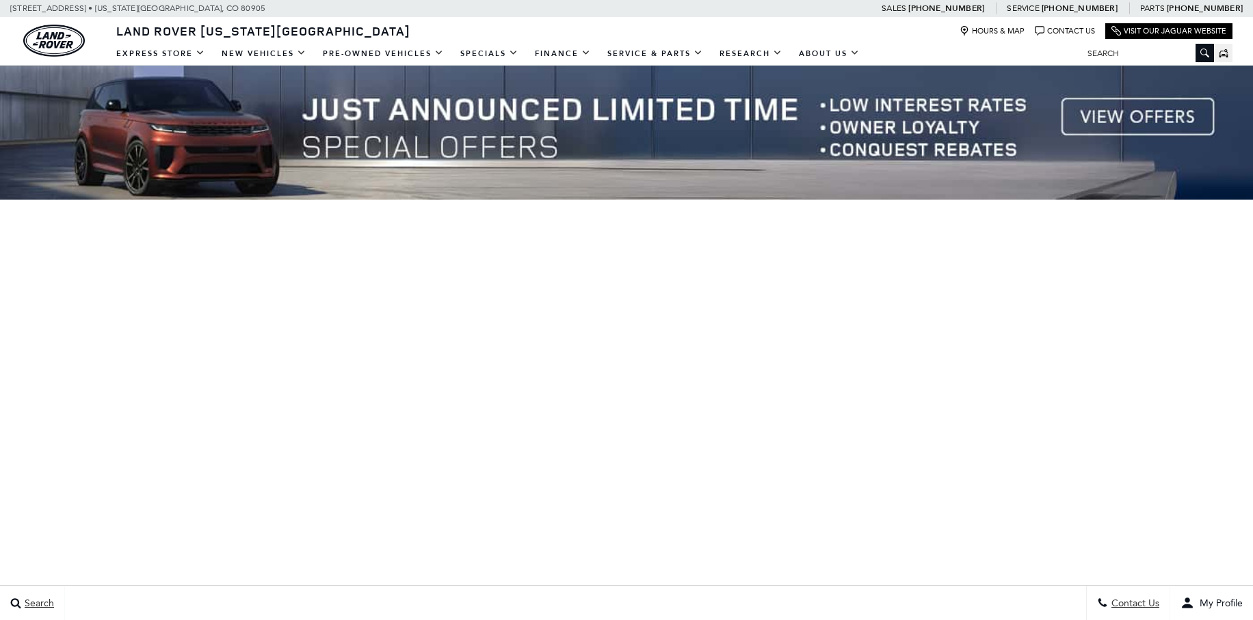  What do you see at coordinates (1152, 8) in the screenshot?
I see `span: Parts` at bounding box center [1152, 8].